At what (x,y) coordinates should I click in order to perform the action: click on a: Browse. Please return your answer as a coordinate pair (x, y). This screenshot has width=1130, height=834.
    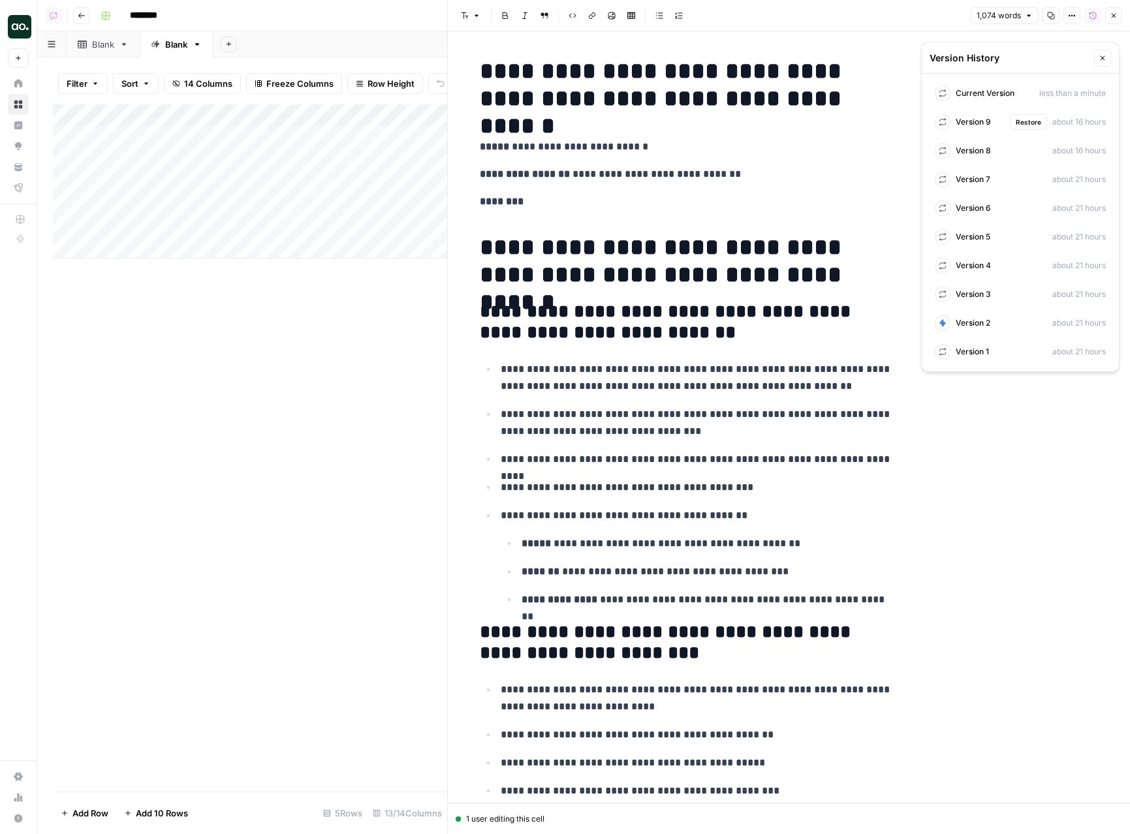
    Looking at the image, I should click on (18, 104).